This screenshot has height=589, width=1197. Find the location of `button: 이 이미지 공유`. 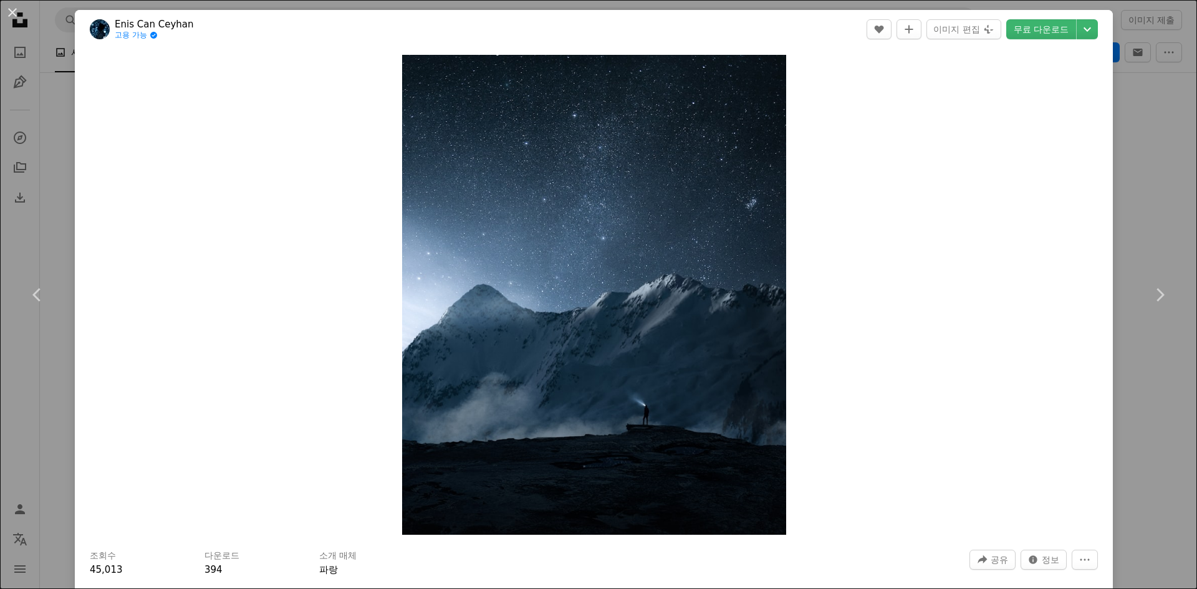

button: 이 이미지 공유 is located at coordinates (992, 560).